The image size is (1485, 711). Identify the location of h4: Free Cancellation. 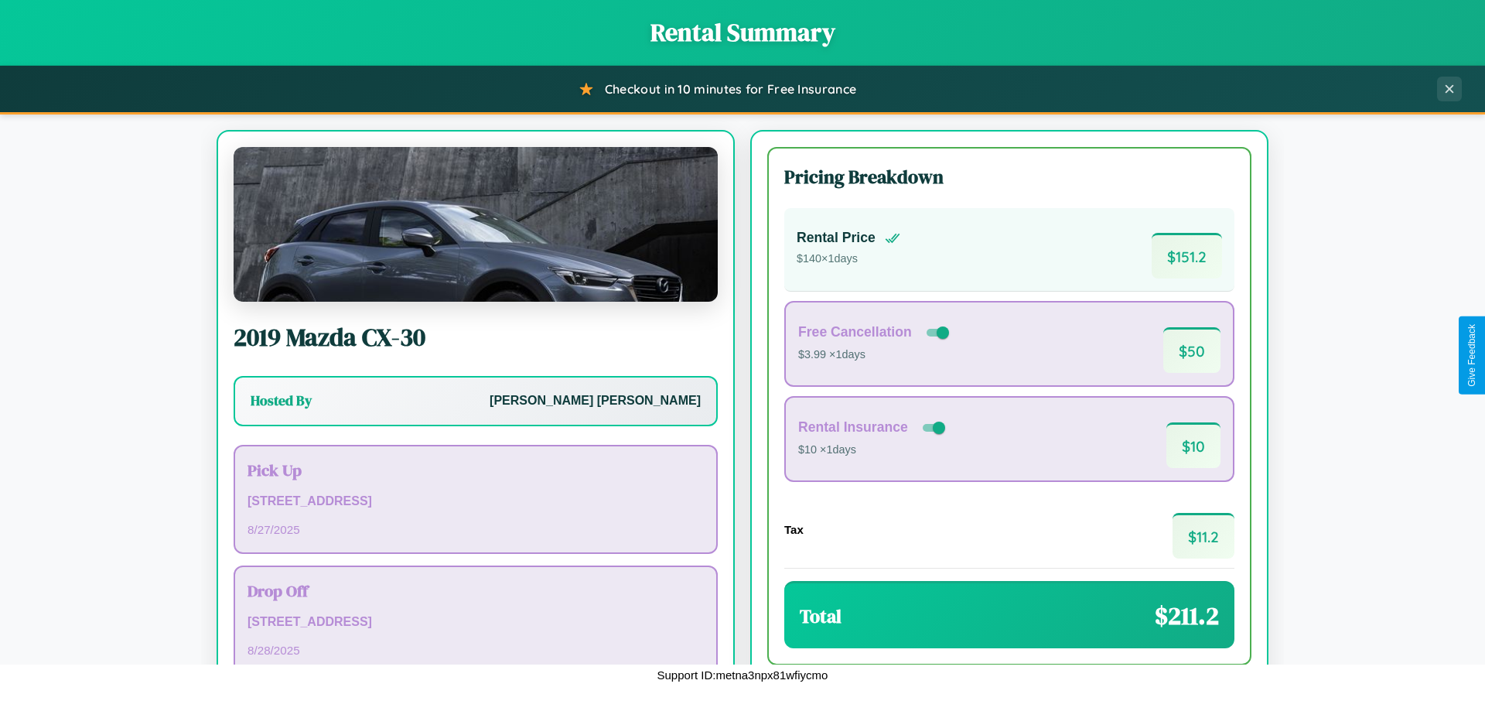
(854, 332).